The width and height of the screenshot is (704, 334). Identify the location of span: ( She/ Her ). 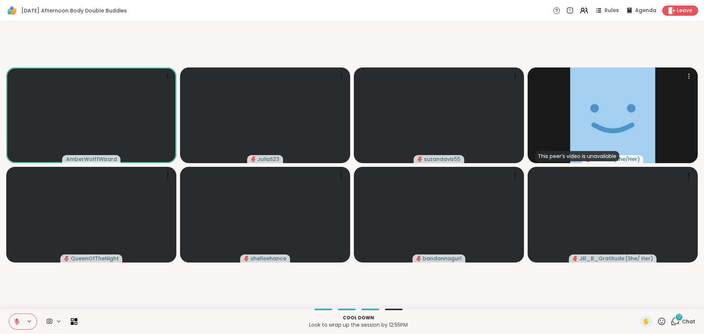
(639, 259).